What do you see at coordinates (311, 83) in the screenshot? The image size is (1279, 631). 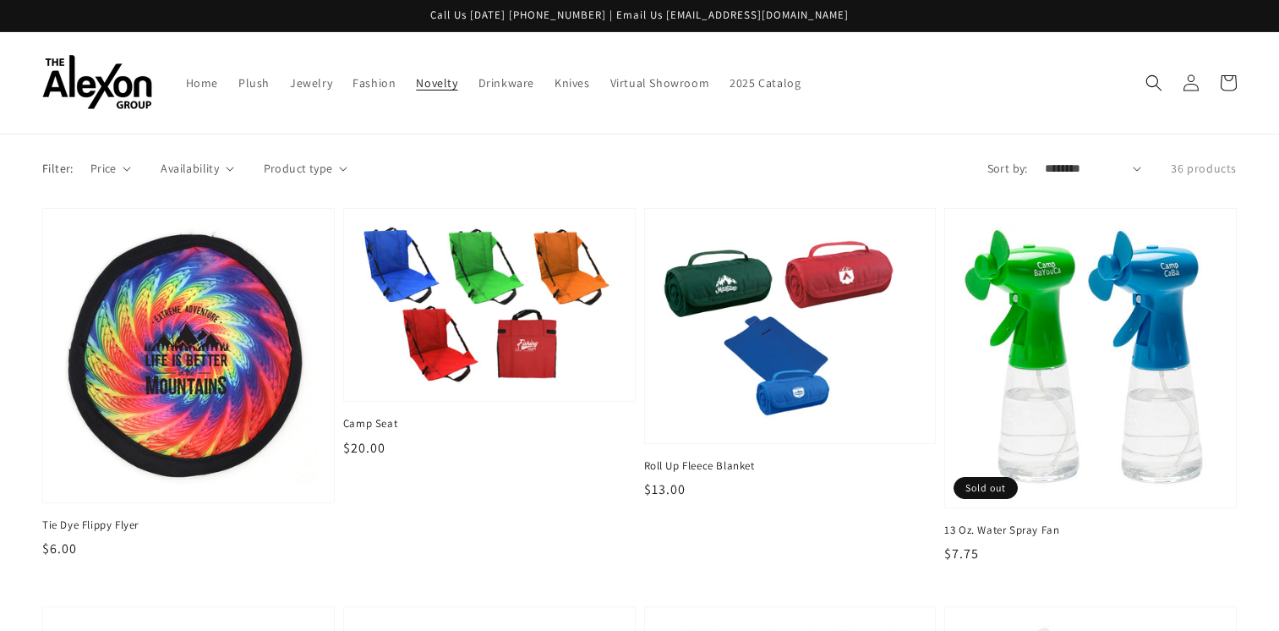 I see `span: Jewelry` at bounding box center [311, 83].